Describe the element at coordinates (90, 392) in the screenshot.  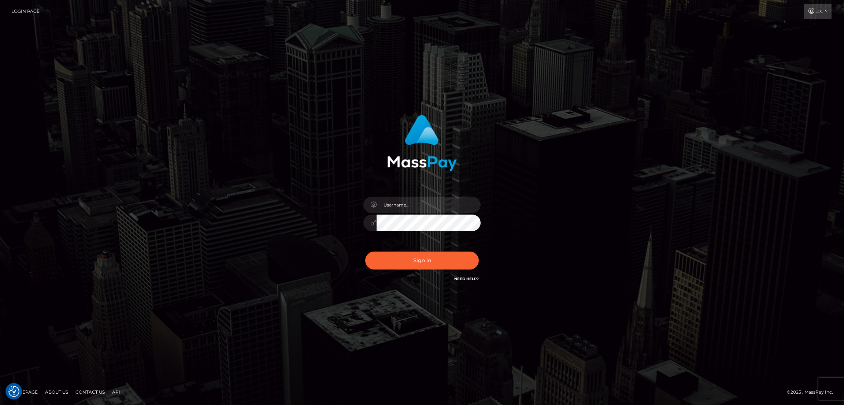
I see `a: Contact Us` at that location.